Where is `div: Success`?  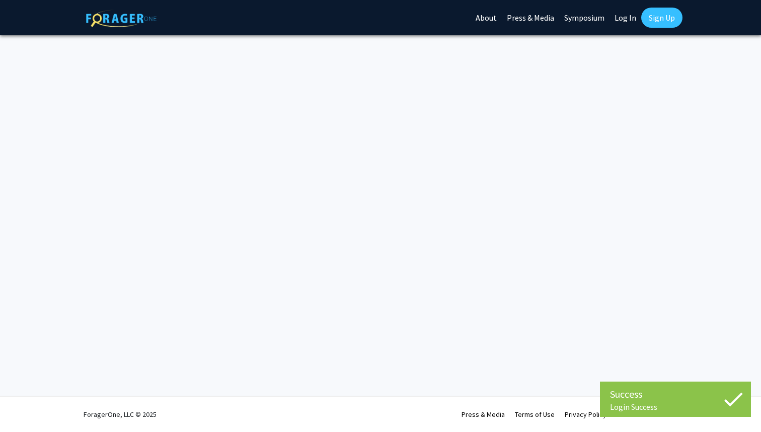 div: Success is located at coordinates (676, 394).